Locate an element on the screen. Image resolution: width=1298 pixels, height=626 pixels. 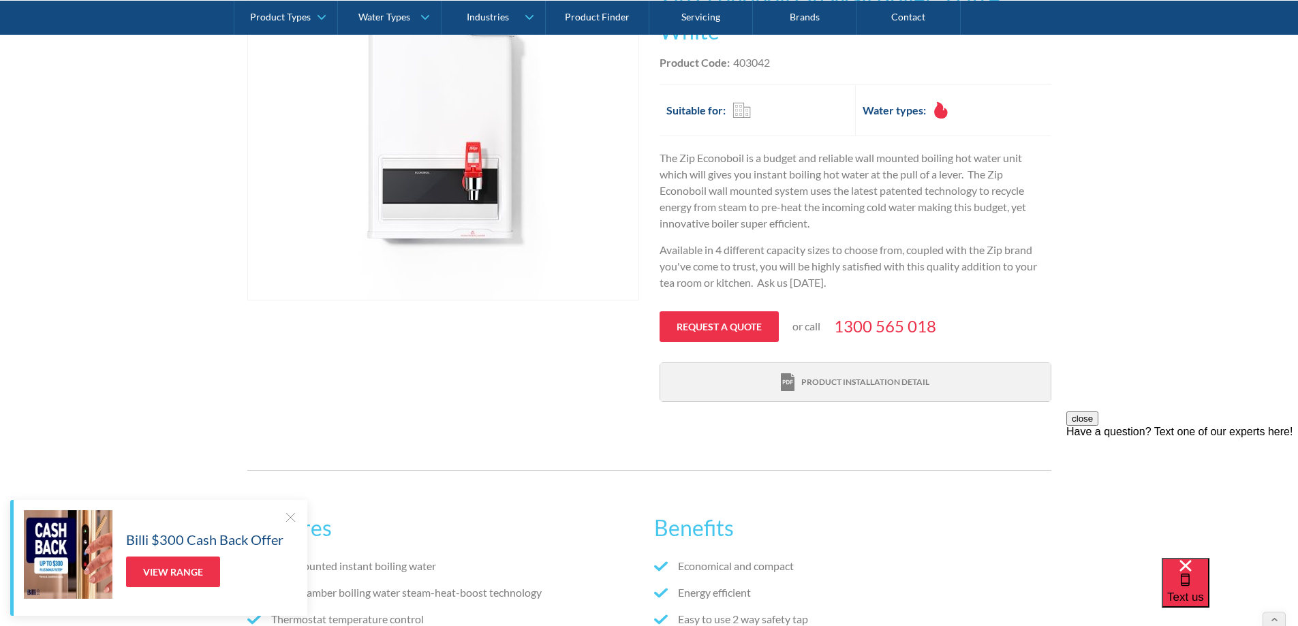
span: Text us is located at coordinates (24, 39).